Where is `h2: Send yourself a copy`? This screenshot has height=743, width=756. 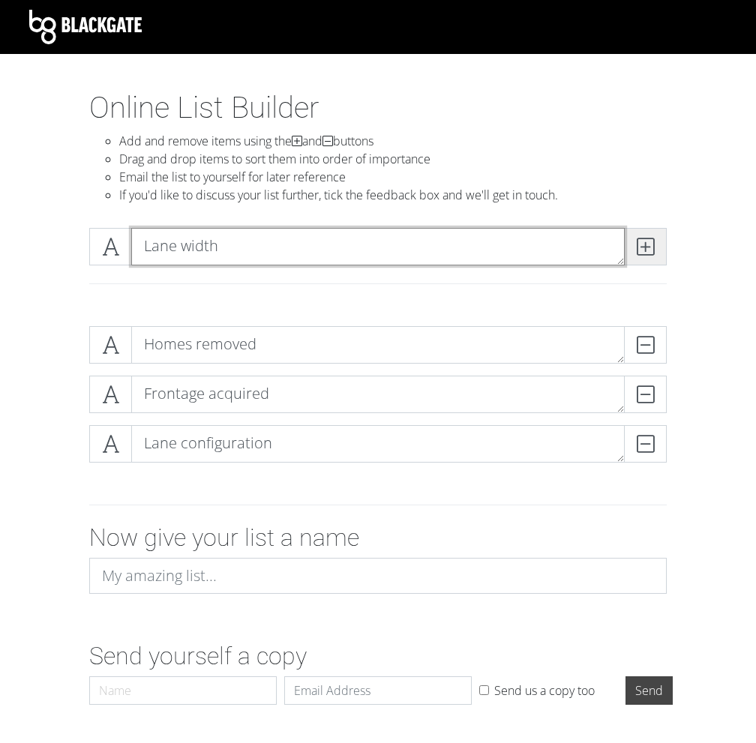
h2: Send yourself a copy is located at coordinates (378, 656).